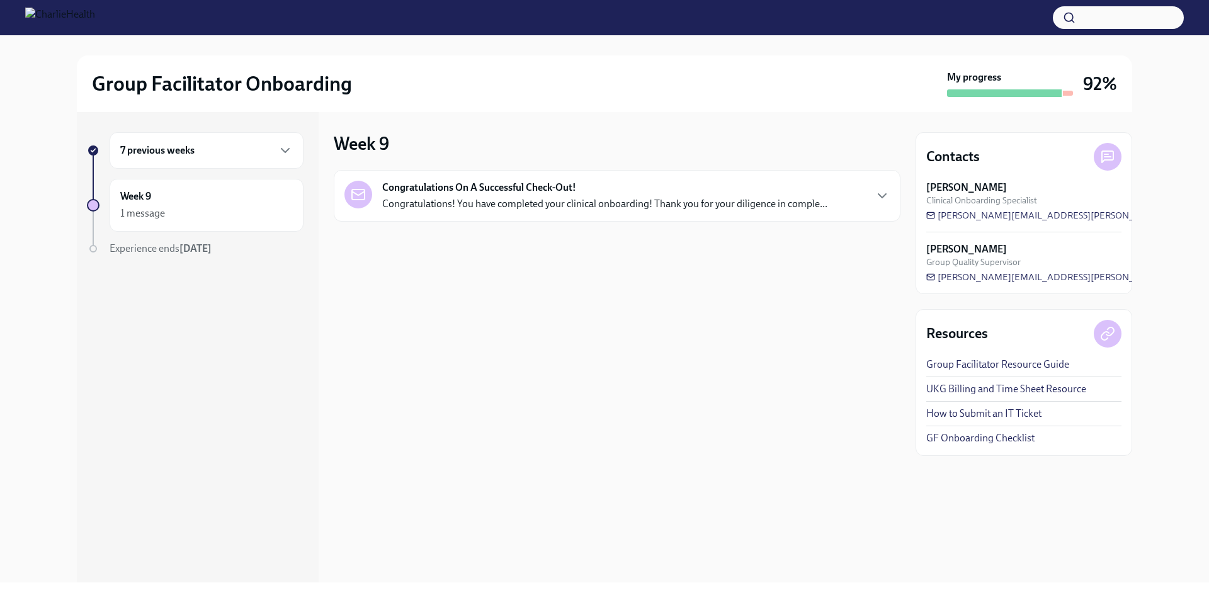 Image resolution: width=1209 pixels, height=595 pixels. I want to click on h6: Week 9, so click(135, 196).